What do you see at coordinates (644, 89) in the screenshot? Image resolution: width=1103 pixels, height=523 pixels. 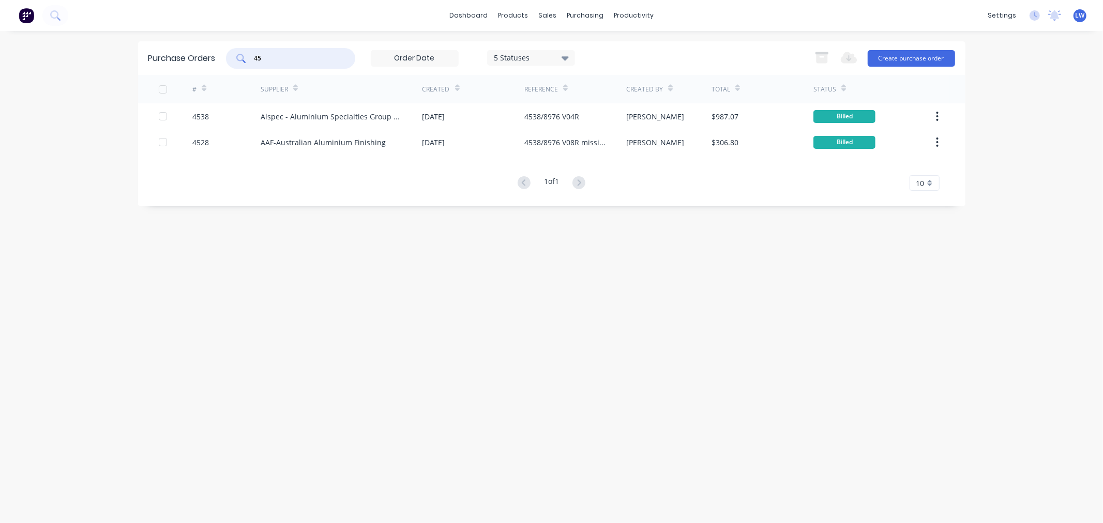 I see `div: Created By` at bounding box center [644, 89].